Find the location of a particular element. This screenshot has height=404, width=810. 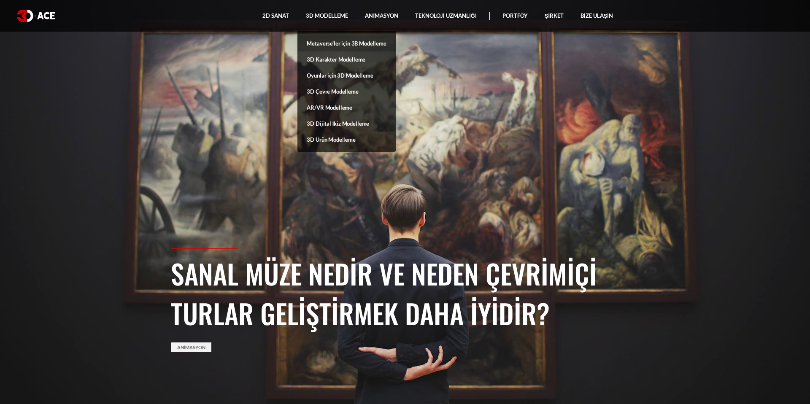

font: Şirket is located at coordinates (554, 16).